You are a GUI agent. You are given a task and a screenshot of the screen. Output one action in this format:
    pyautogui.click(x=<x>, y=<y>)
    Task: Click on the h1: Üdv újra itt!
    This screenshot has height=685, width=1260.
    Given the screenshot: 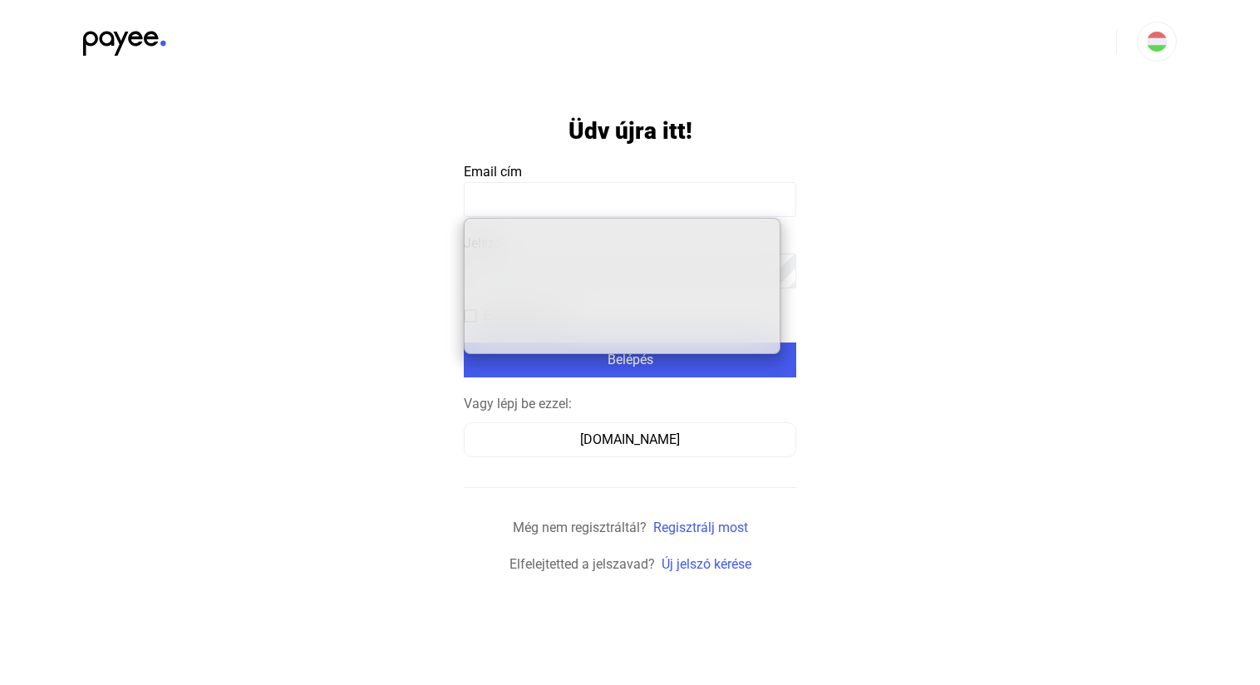 What is the action you would take?
    pyautogui.click(x=630, y=130)
    